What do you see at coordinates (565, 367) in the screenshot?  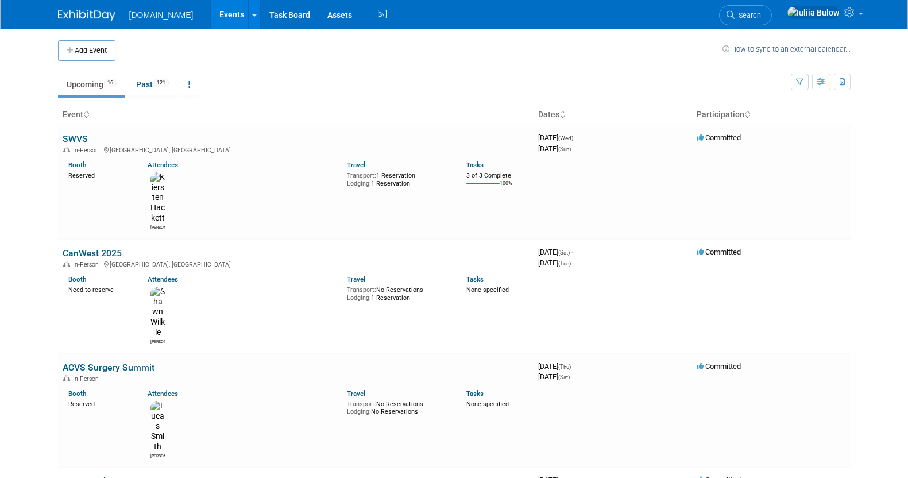 I see `span: (Thu)` at bounding box center [565, 367].